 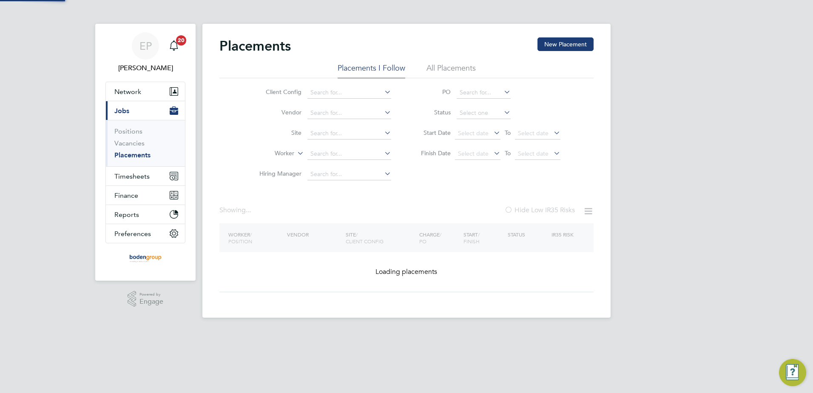 I want to click on a: Powered byEngage, so click(x=145, y=299).